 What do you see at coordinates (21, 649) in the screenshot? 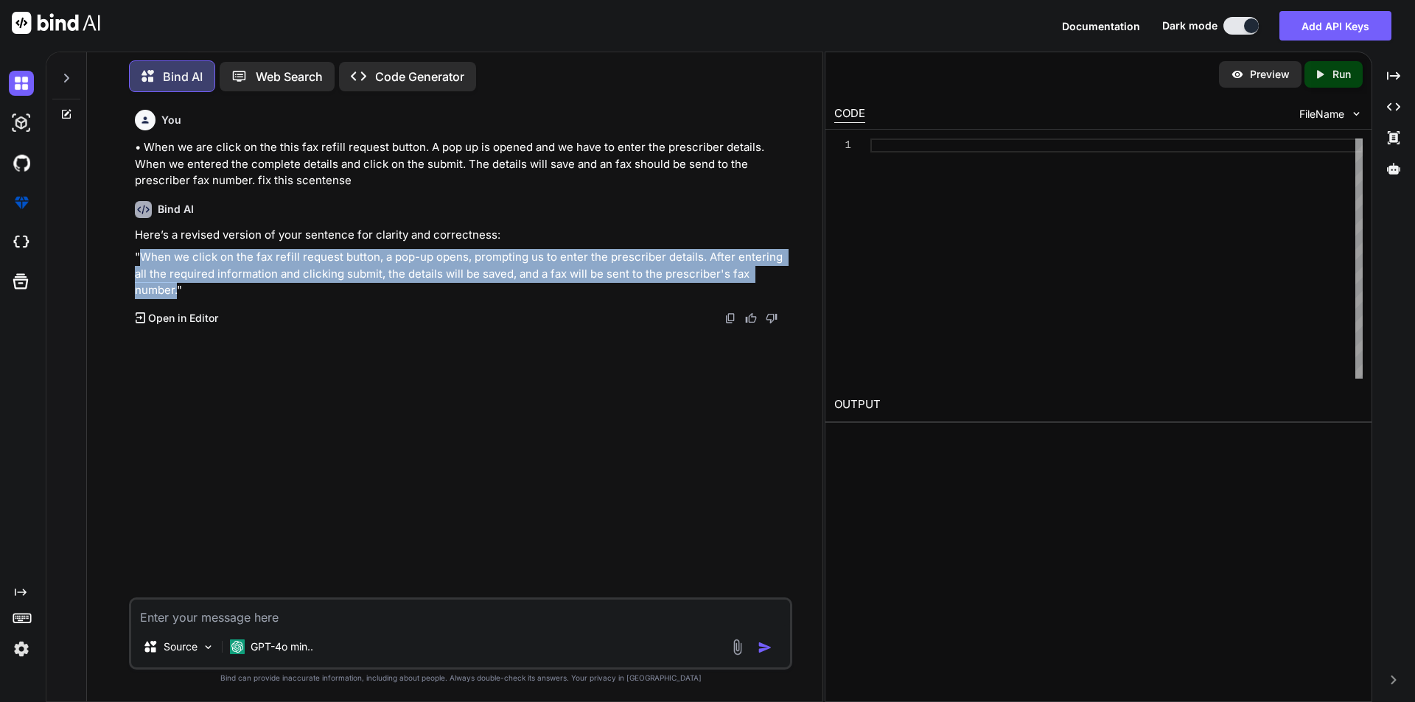
I see `img: settings` at bounding box center [21, 649].